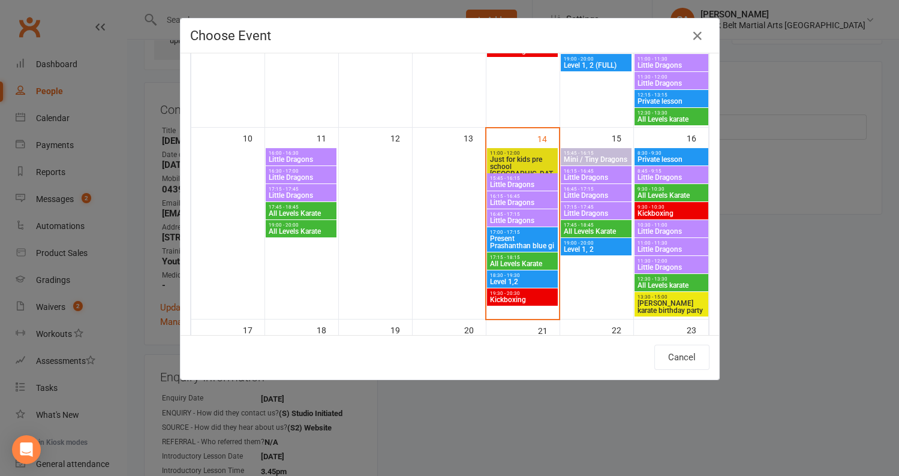 The height and width of the screenshot is (476, 899). What do you see at coordinates (522, 153) in the screenshot?
I see `span: 11:00 - 12:00` at bounding box center [522, 153].